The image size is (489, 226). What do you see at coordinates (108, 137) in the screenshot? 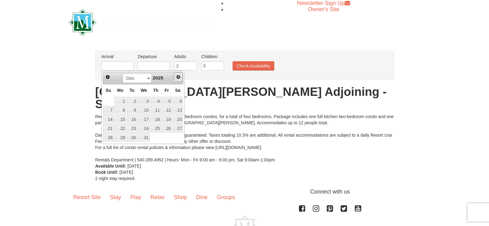
I see `a: 28` at bounding box center [108, 137].